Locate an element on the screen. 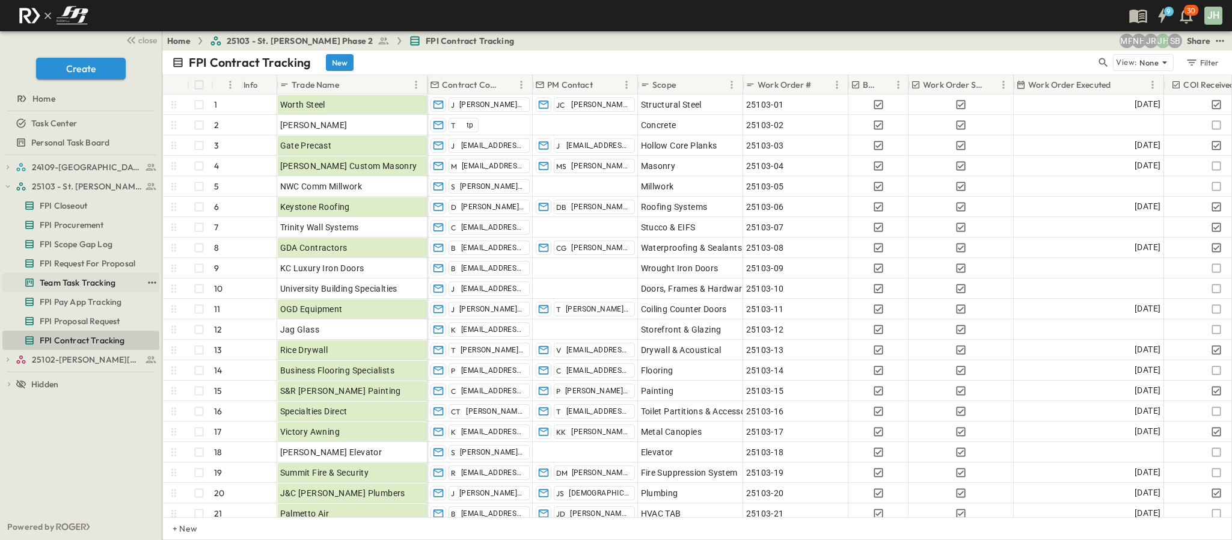 The width and height of the screenshot is (1232, 540). div: Filter is located at coordinates (1202, 63).